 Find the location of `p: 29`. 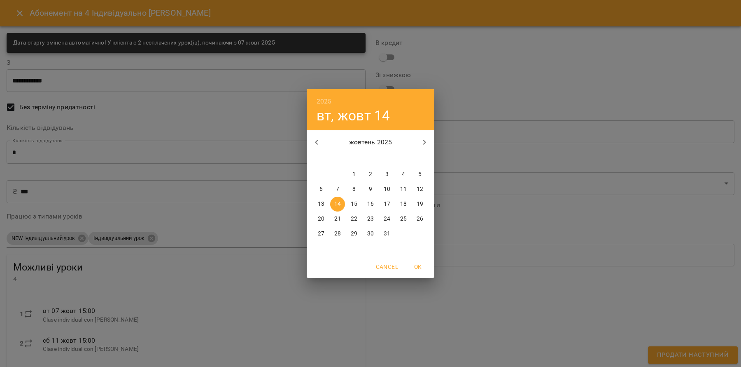

p: 29 is located at coordinates (354, 234).